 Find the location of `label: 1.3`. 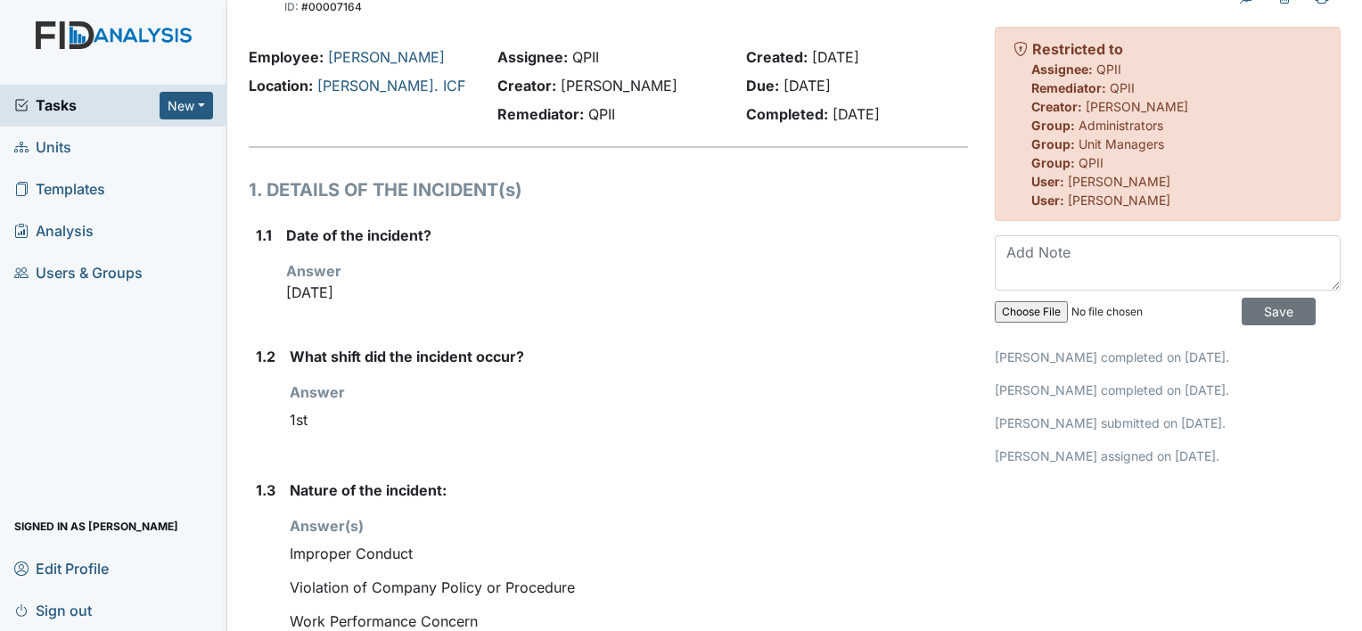

label: 1.3 is located at coordinates (266, 490).